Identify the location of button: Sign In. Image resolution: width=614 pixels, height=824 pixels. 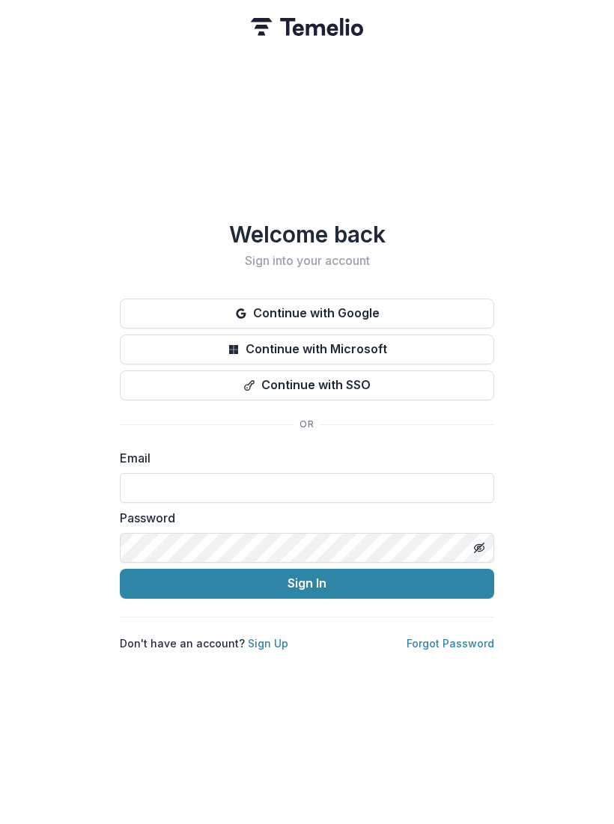
(307, 584).